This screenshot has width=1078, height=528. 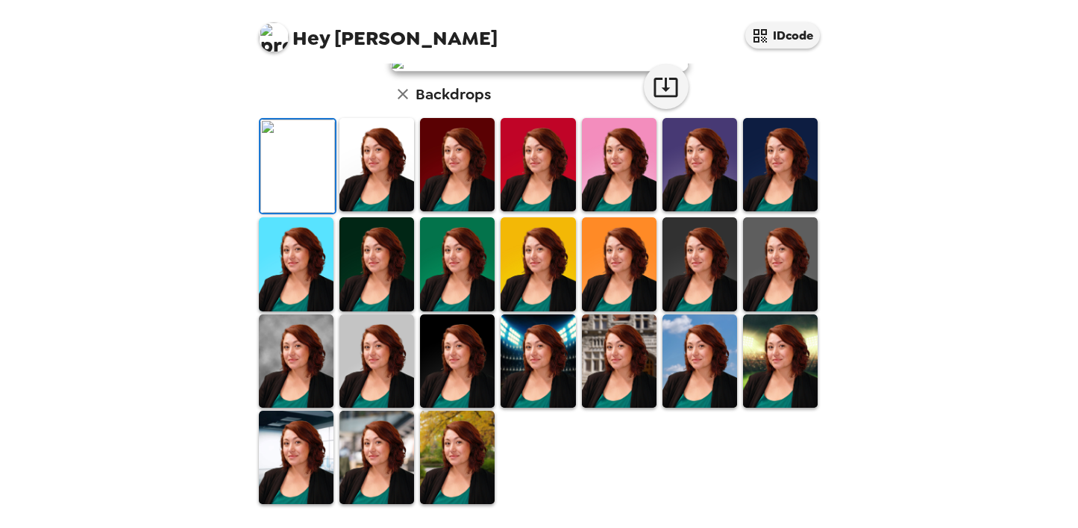 What do you see at coordinates (311, 38) in the screenshot?
I see `span: Hey` at bounding box center [311, 38].